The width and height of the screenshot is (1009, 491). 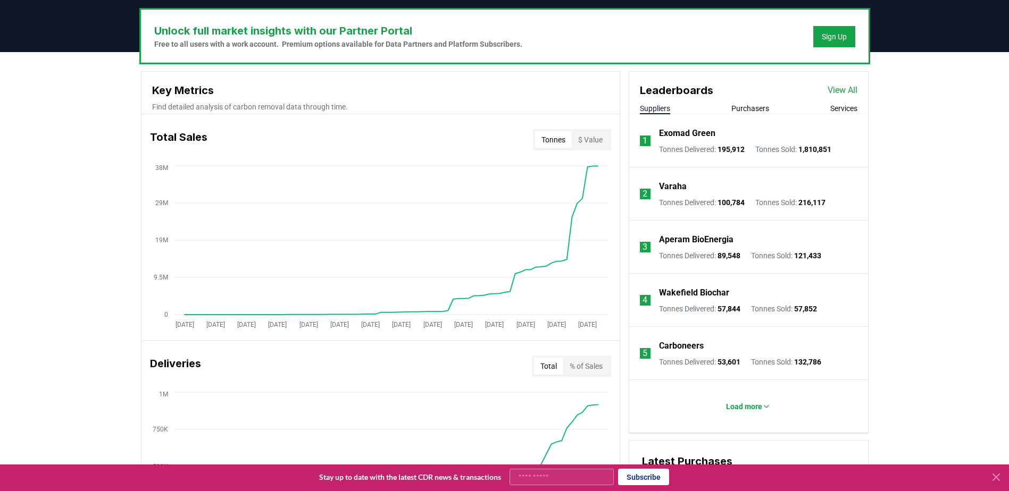 What do you see at coordinates (744, 407) in the screenshot?
I see `p: Load more` at bounding box center [744, 407].